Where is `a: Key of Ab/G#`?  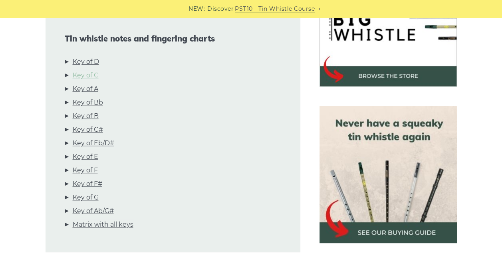 a: Key of Ab/G# is located at coordinates (93, 211).